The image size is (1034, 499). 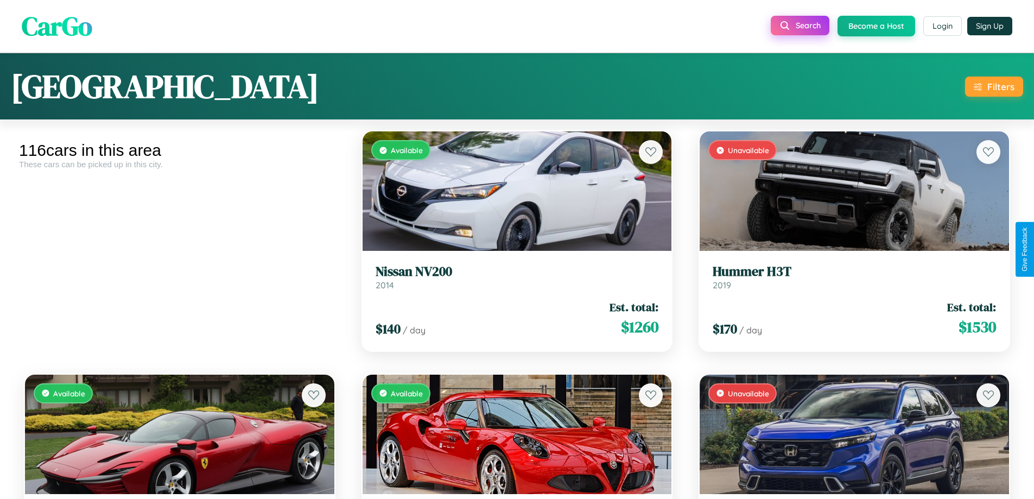 I want to click on span: Search, so click(x=809, y=26).